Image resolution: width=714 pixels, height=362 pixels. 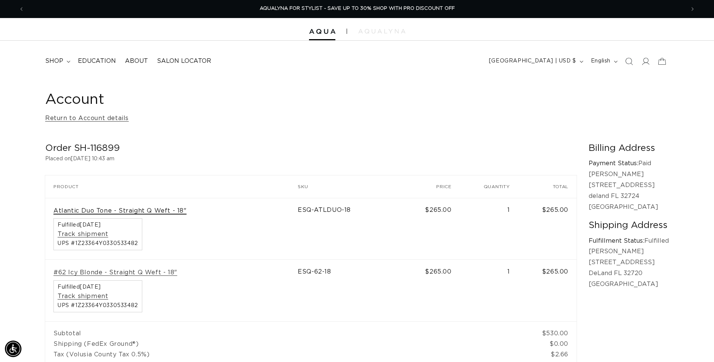 I want to click on h2: Shipping Address, so click(x=629, y=226).